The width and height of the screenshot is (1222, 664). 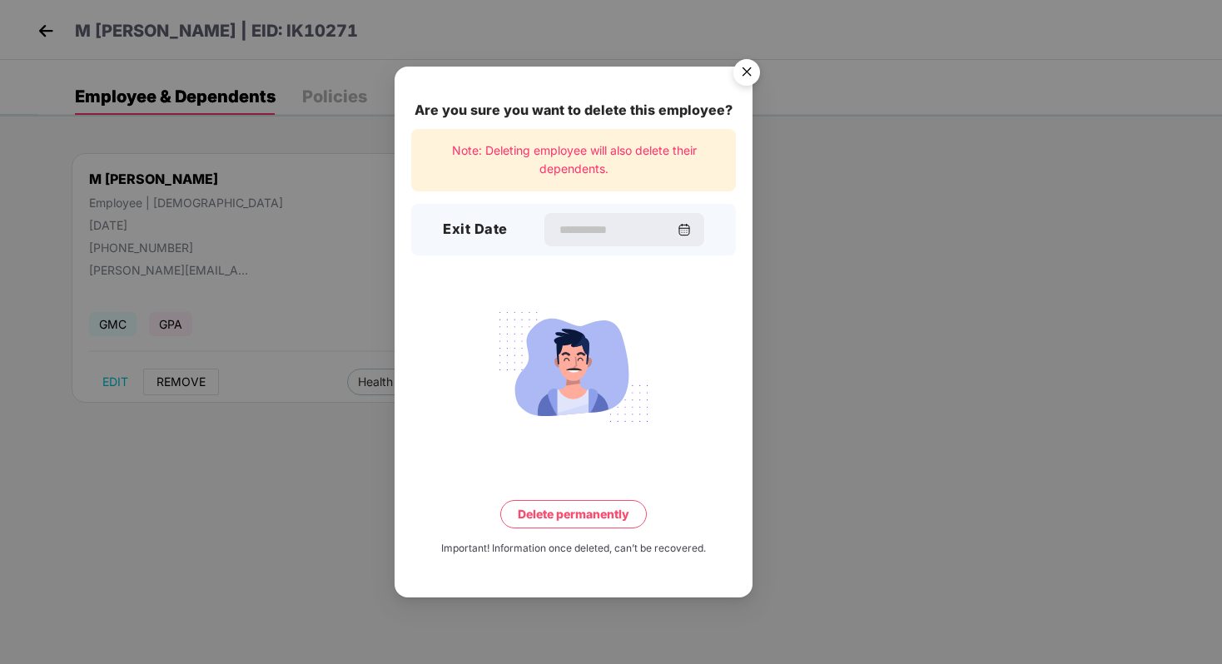 What do you see at coordinates (573, 160) in the screenshot?
I see `div: Note: Deleting employee will also delete their dependents.` at bounding box center [573, 160].